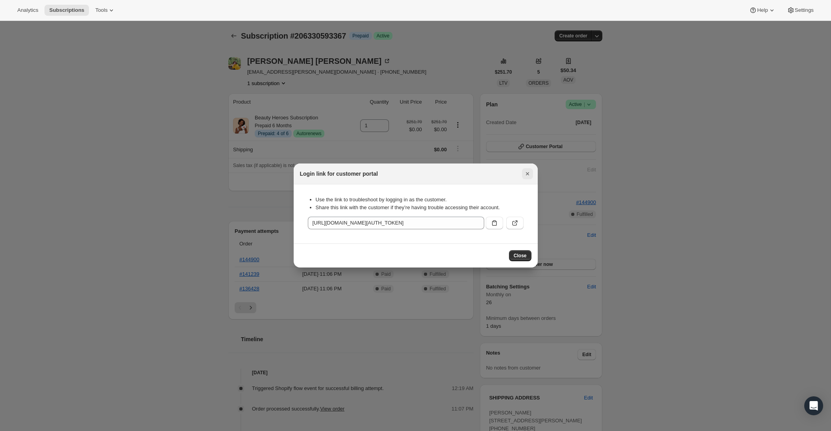 Image resolution: width=831 pixels, height=431 pixels. Describe the element at coordinates (762, 10) in the screenshot. I see `button: Help` at that location.